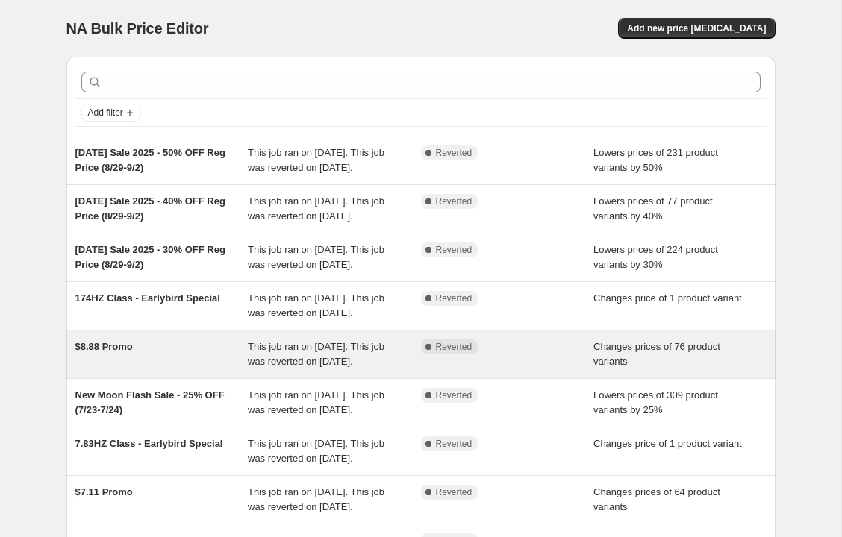  What do you see at coordinates (111, 113) in the screenshot?
I see `button: Add filter` at bounding box center [111, 113].